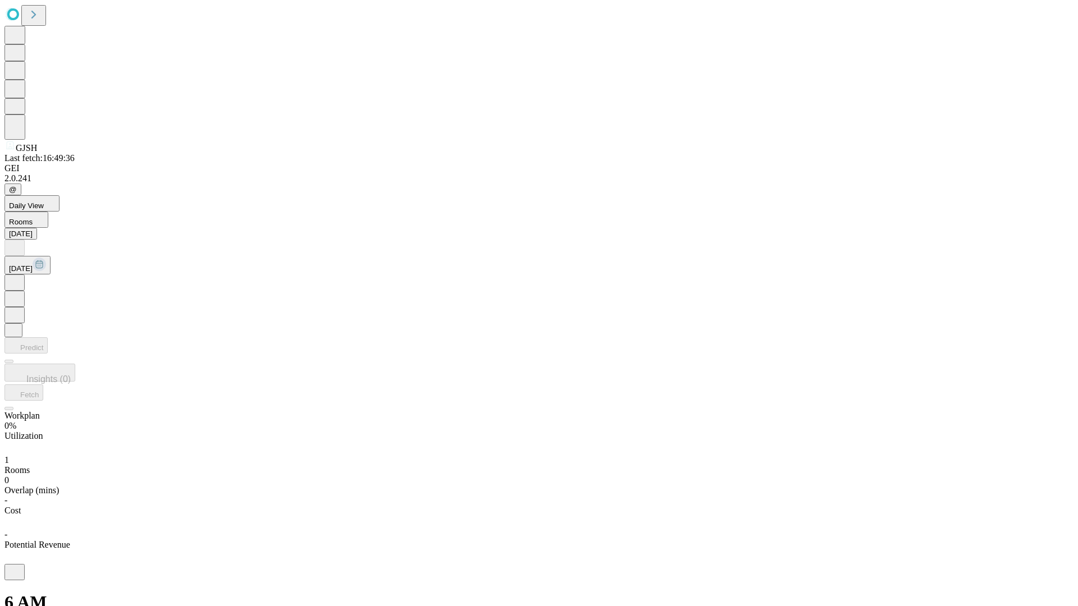 The width and height of the screenshot is (1078, 606). What do you see at coordinates (7, 480) in the screenshot?
I see `span: 0` at bounding box center [7, 480].